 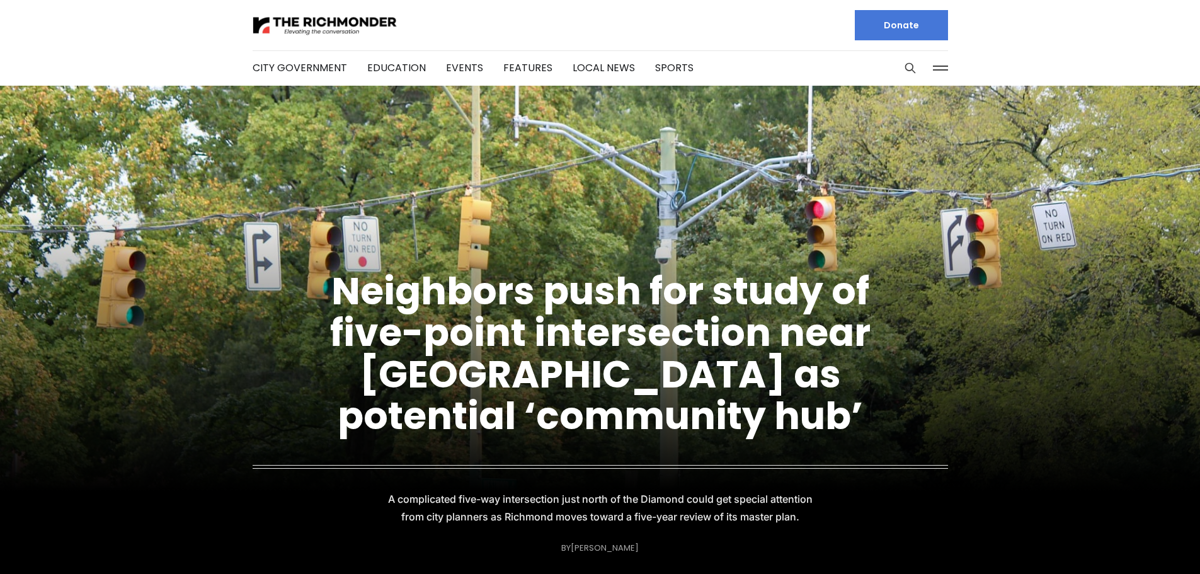 I want to click on a: Sports, so click(x=674, y=67).